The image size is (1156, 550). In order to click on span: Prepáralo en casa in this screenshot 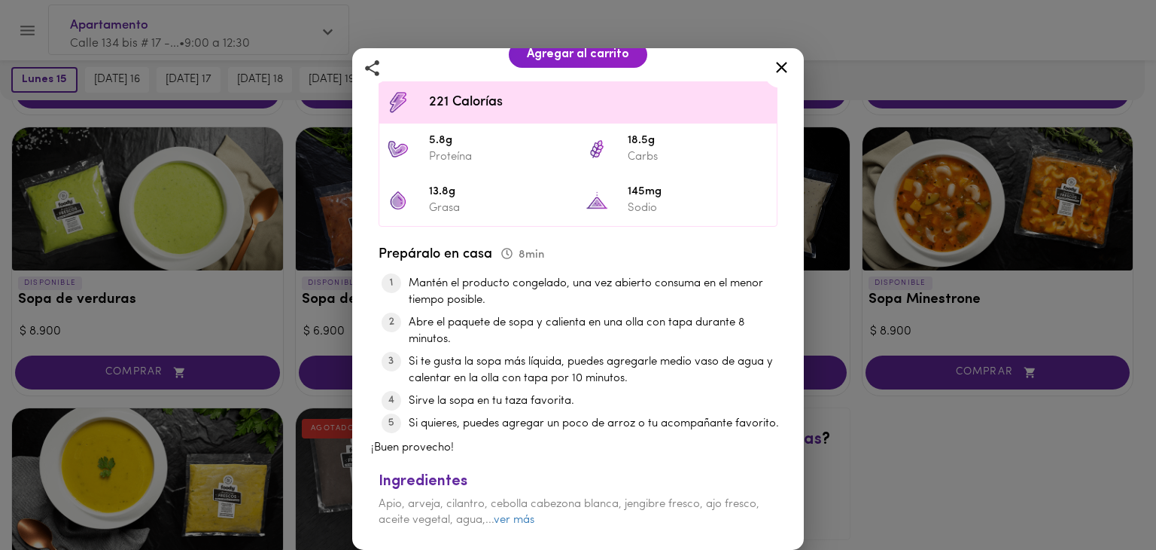, I will do `click(461, 254)`.